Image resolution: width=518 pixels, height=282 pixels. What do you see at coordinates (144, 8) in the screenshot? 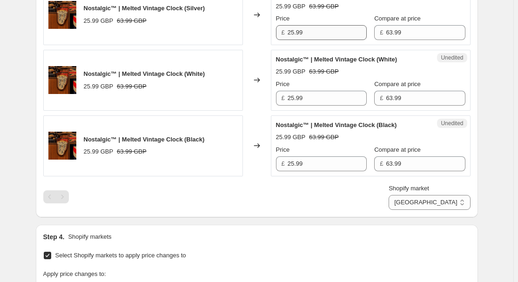
I see `span: Nostalgic™ | Melted Vintage Clock (Silver)` at bounding box center [144, 8].